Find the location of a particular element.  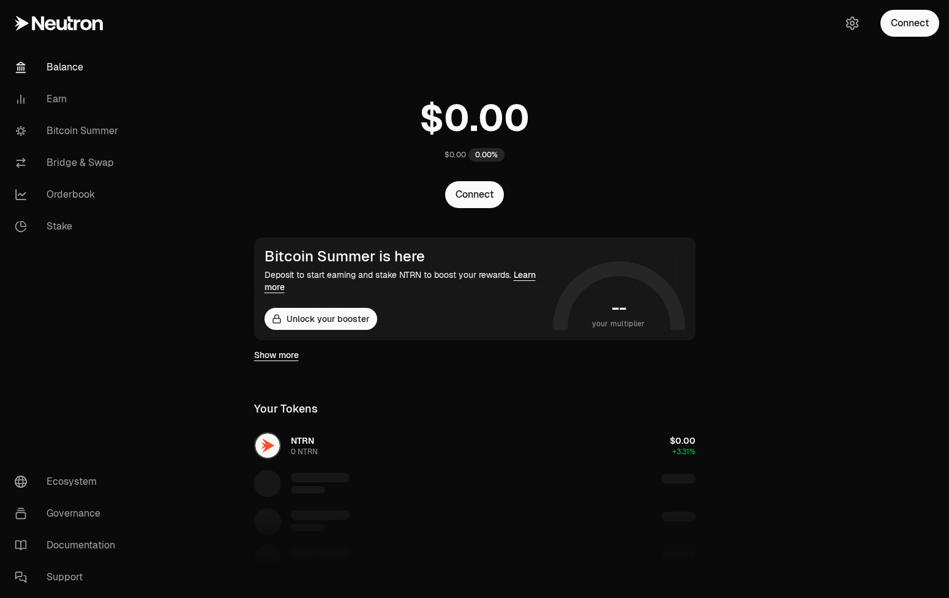

button: Unlock your booster is located at coordinates (321, 319).